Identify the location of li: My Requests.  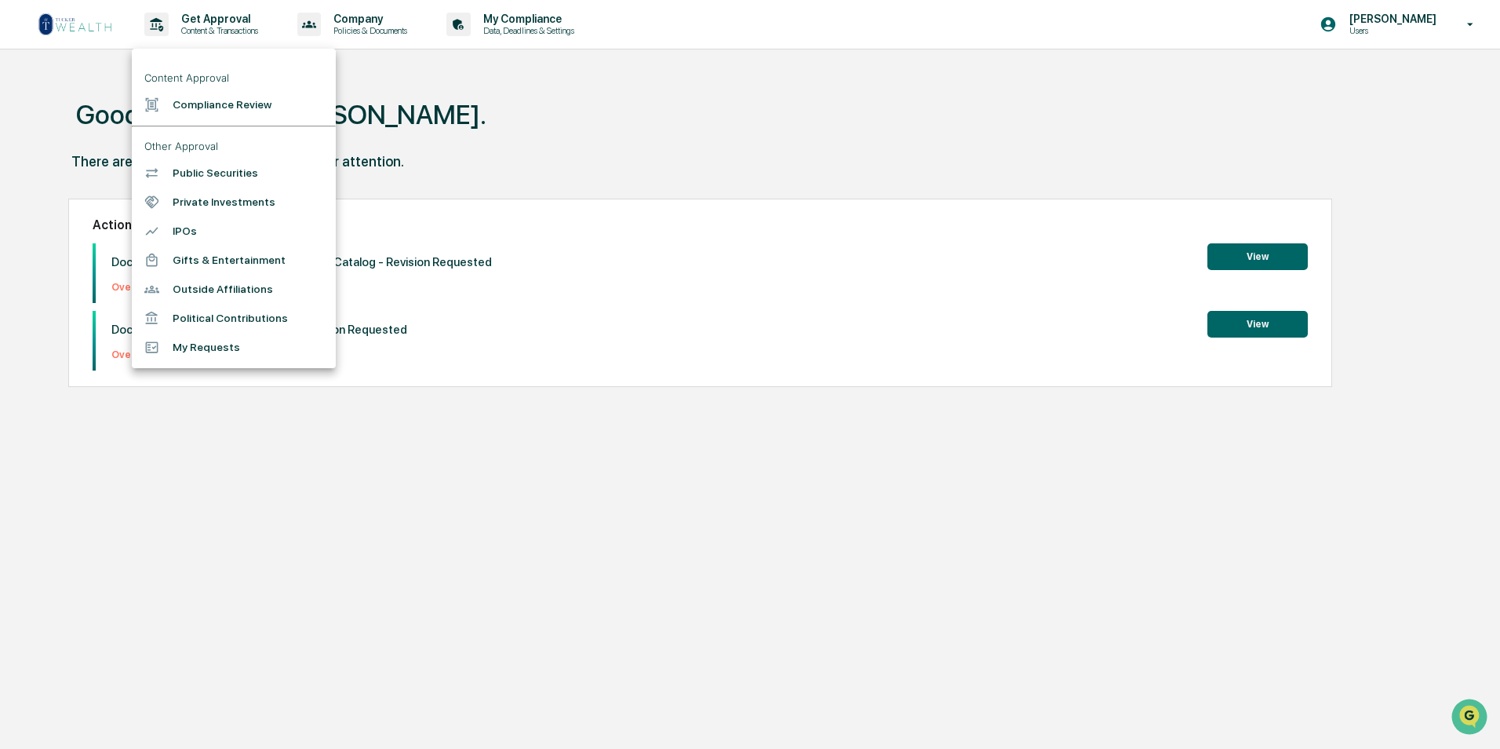
(234, 347).